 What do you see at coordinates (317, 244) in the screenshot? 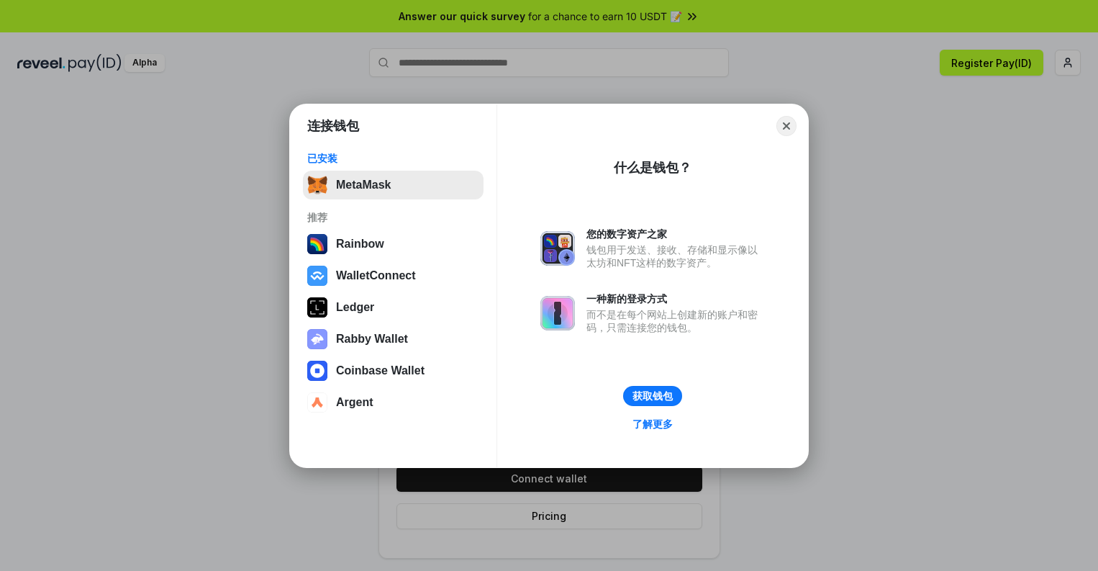
I see `img: svg+xml,%3Csvg%20width%3D%22120%22%20height%3D%22120%22%20viewBox%3D%220%200%20120%20120%22%20fil...` at bounding box center [317, 244].